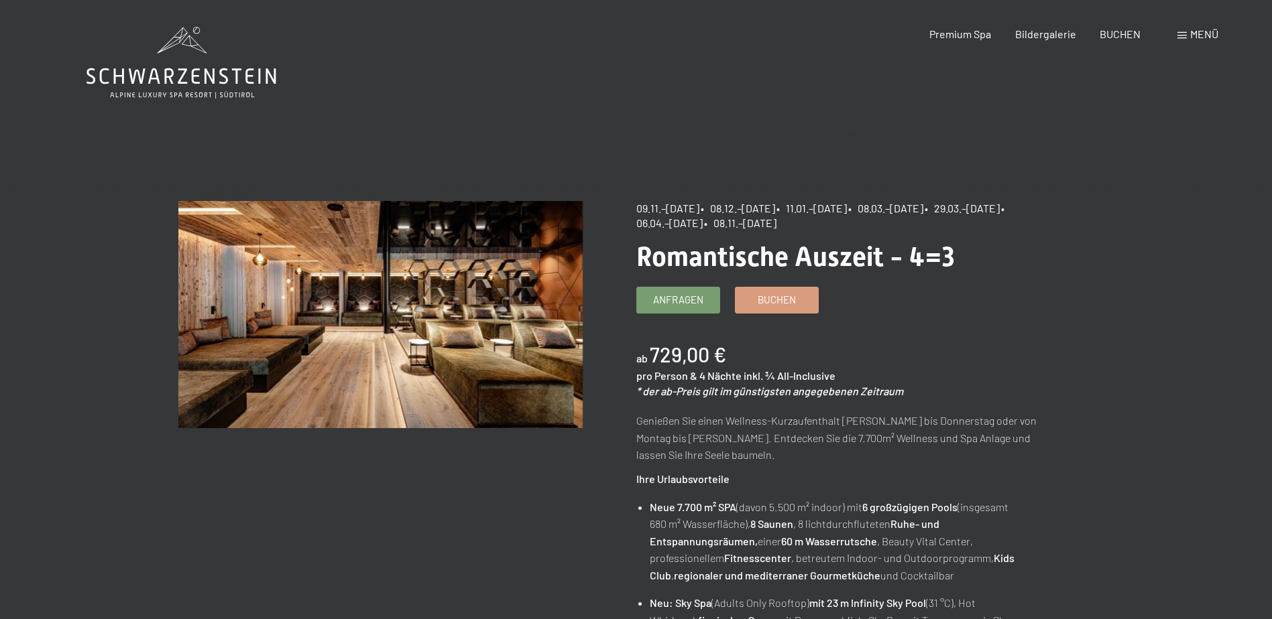 Image resolution: width=1272 pixels, height=619 pixels. What do you see at coordinates (688, 355) in the screenshot?
I see `b: 729,00 €` at bounding box center [688, 355].